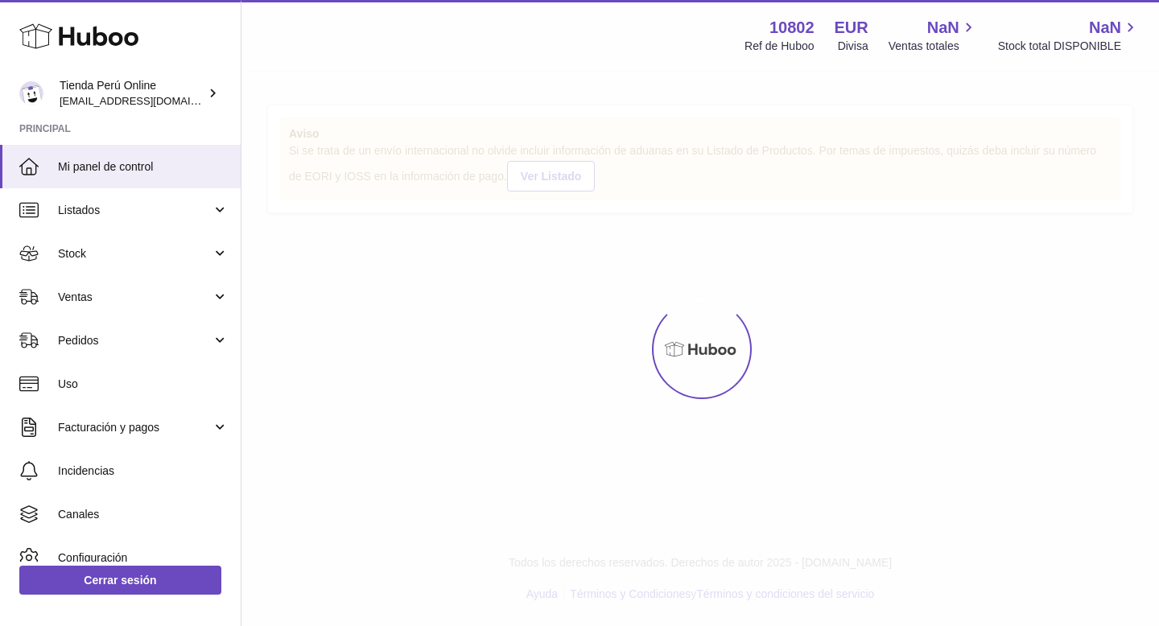  Describe the element at coordinates (1069, 35) in the screenshot. I see `a: NaN Stock total DISPONIBLE` at that location.